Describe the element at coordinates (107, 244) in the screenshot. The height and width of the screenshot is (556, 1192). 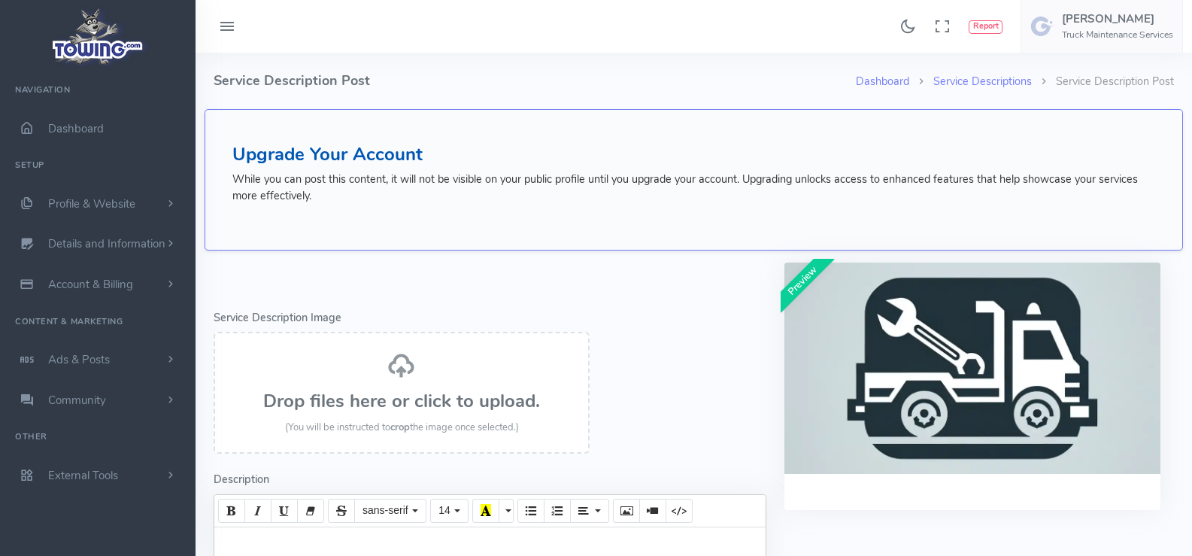
I see `span: Details and Information` at that location.